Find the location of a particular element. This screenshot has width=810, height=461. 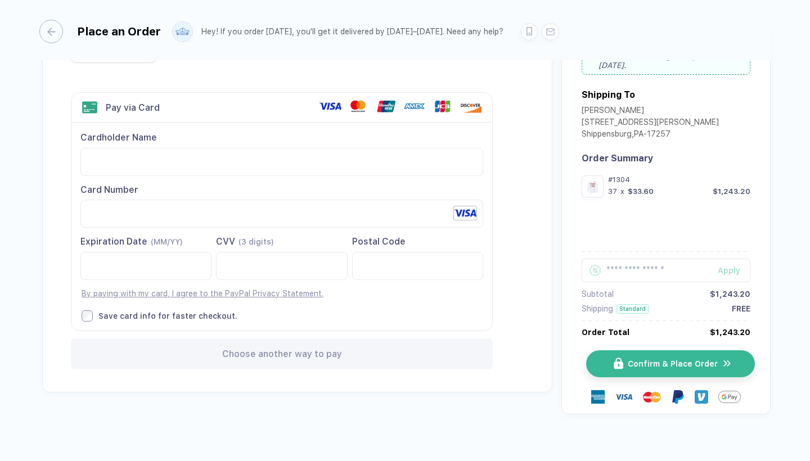

div: Apply is located at coordinates (734, 271).